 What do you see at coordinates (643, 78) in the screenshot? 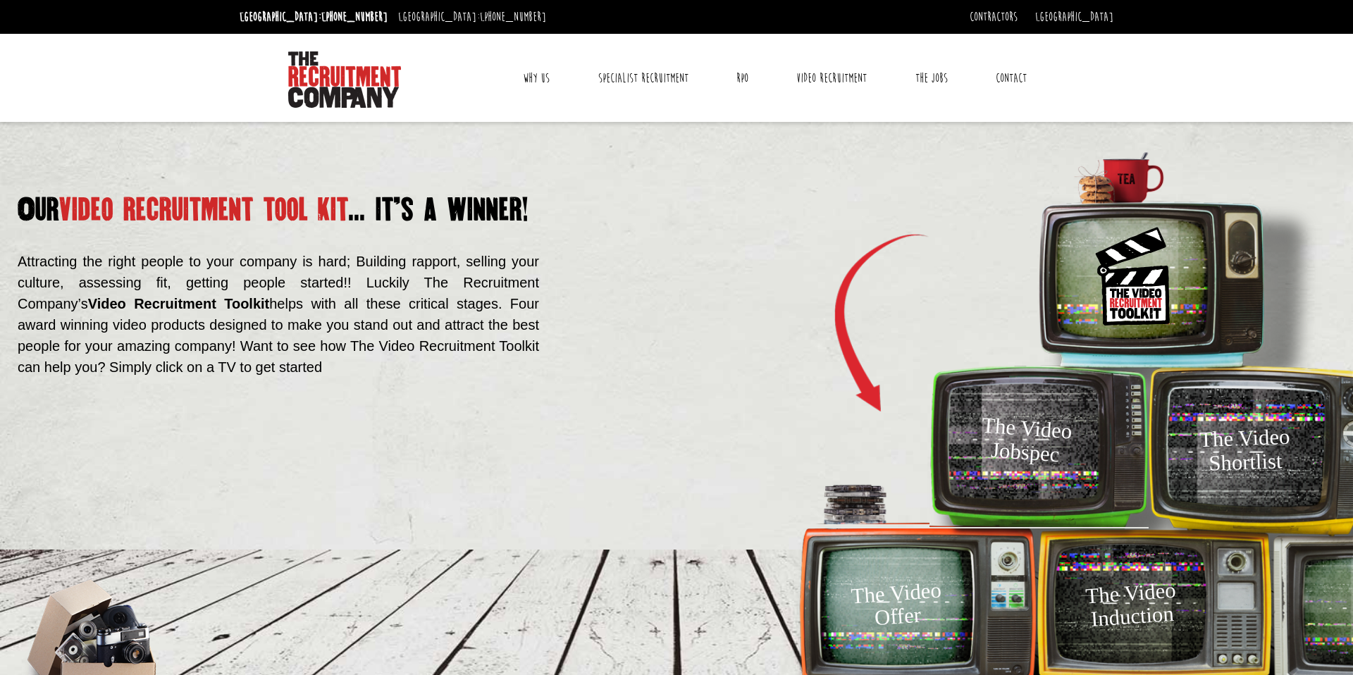
I see `a: Specialist Recruitment` at bounding box center [643, 78].